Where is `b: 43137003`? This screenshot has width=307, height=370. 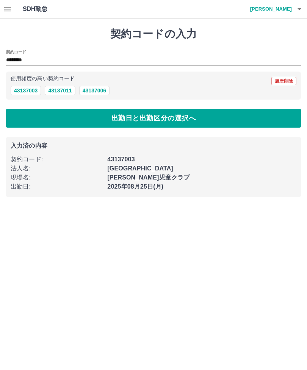 b: 43137003 is located at coordinates (121, 159).